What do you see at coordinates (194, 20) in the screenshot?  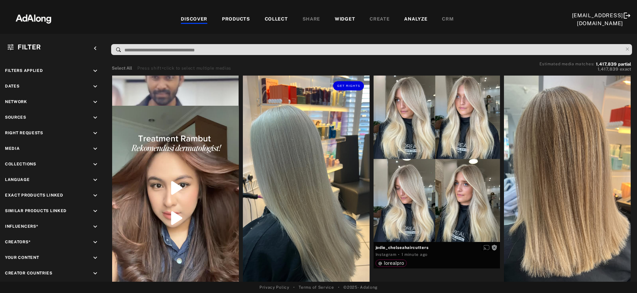 I see `div: DISCOVER` at bounding box center [194, 20].